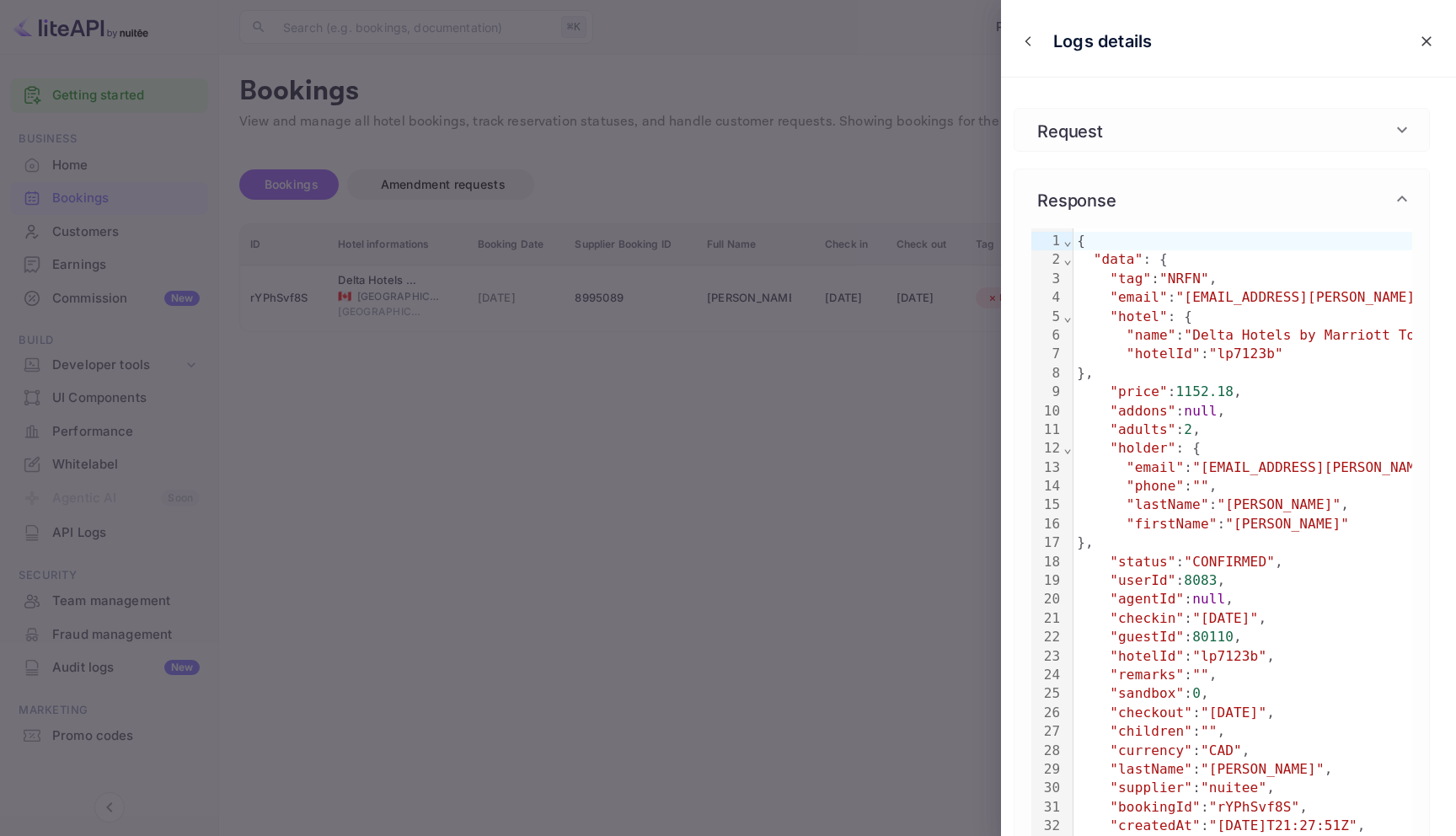  I want to click on div: 10, so click(1046, 411).